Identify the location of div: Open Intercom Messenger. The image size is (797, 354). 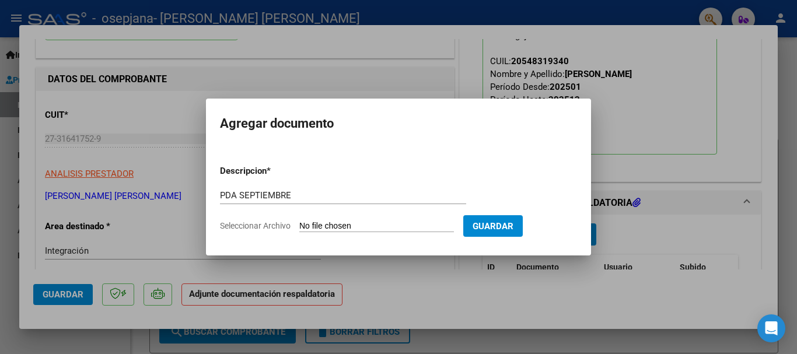
(772, 329).